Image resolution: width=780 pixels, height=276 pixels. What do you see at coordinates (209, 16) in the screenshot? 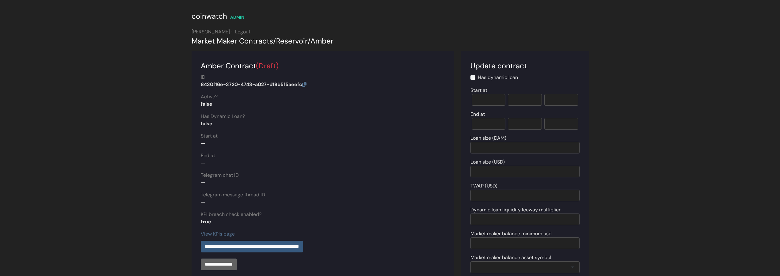
I see `div: coinwatch` at bounding box center [209, 16].